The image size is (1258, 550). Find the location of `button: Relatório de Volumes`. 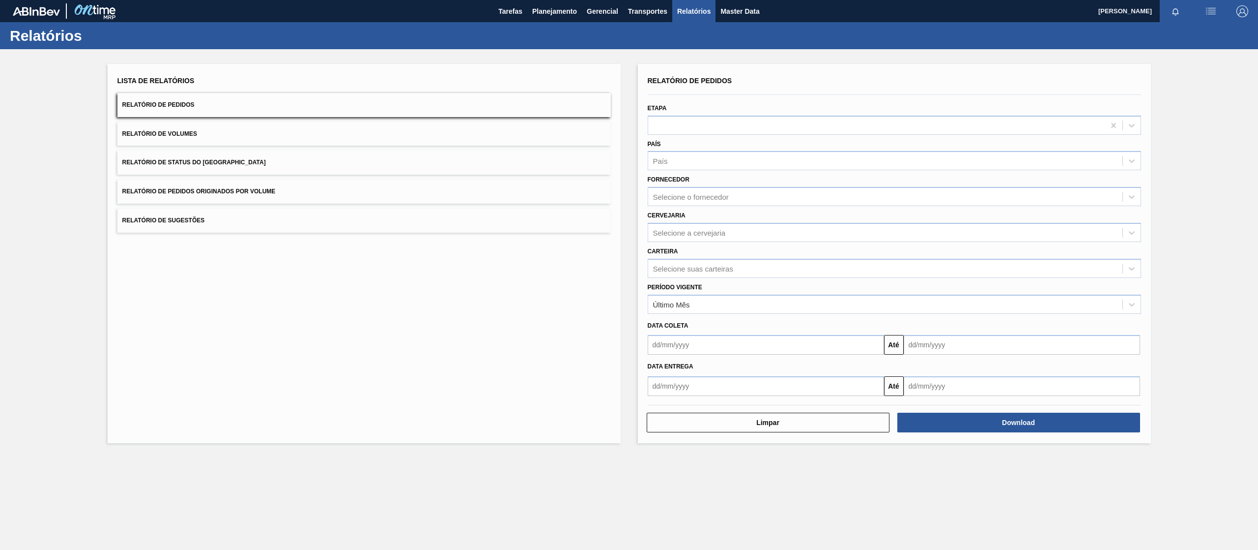

button: Relatório de Volumes is located at coordinates (364, 134).